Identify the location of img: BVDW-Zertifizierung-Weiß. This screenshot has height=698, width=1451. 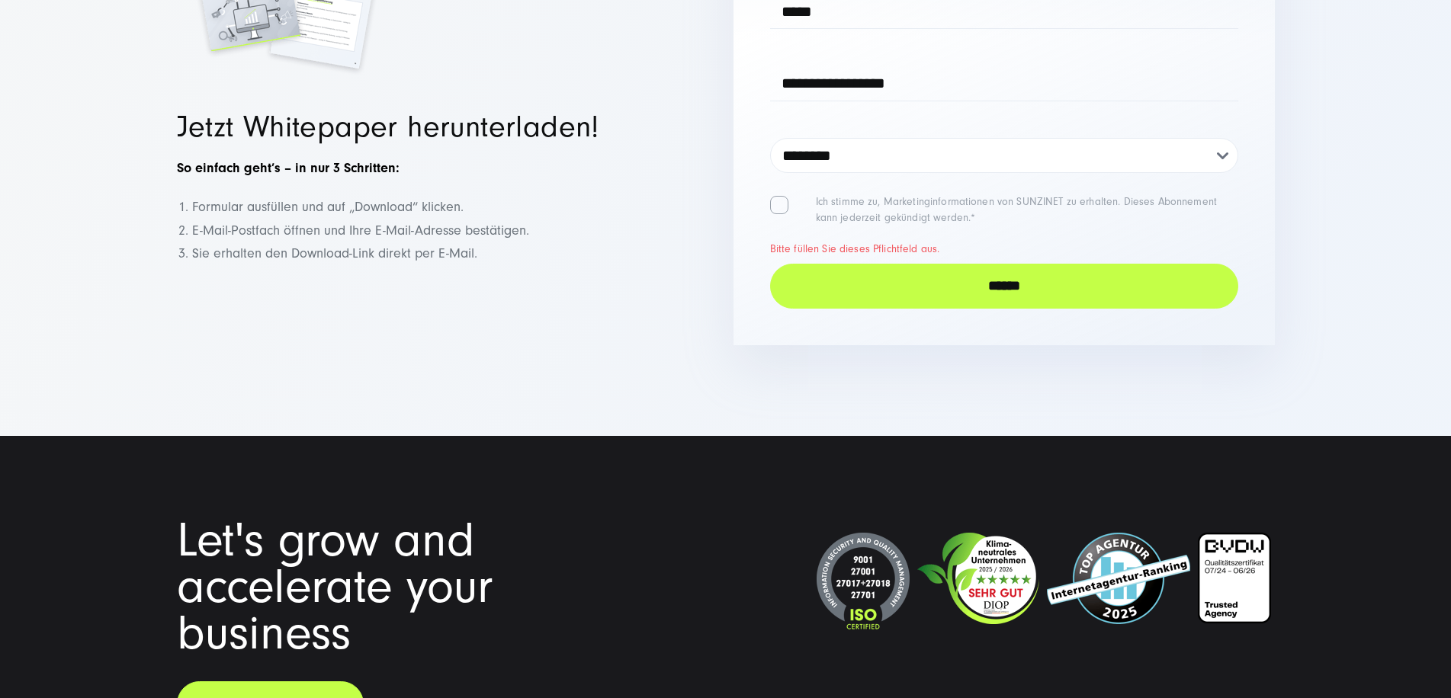
(1234, 578).